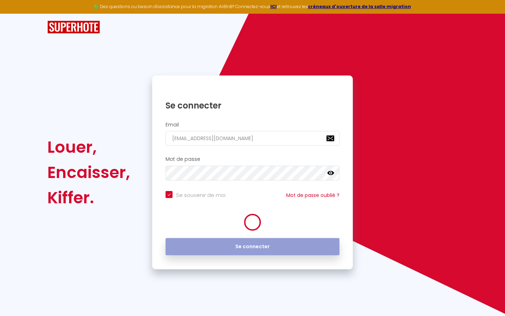 This screenshot has height=316, width=505. I want to click on strong: créneaux d'ouverture de la salle migration, so click(359, 6).